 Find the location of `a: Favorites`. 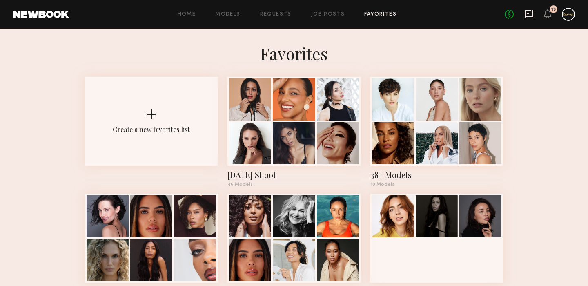

a: Favorites is located at coordinates (380, 14).